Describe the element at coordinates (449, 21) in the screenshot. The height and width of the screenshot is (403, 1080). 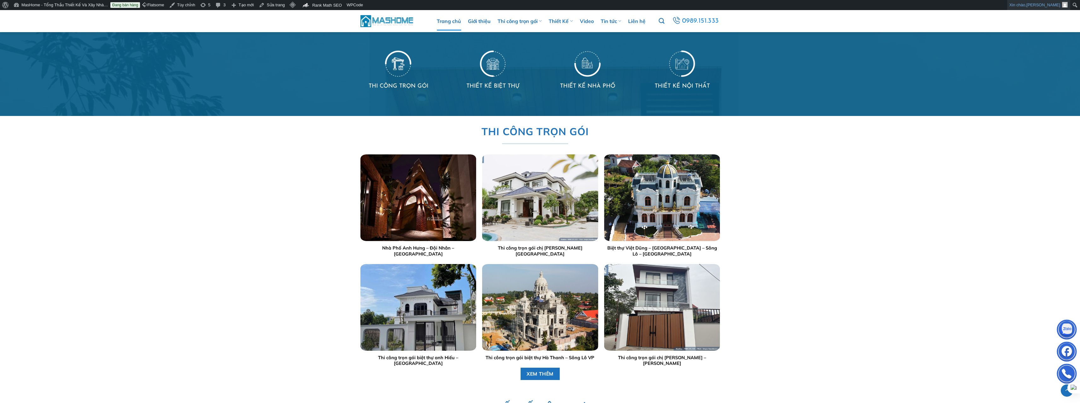
I see `a: Trang chủ` at that location.